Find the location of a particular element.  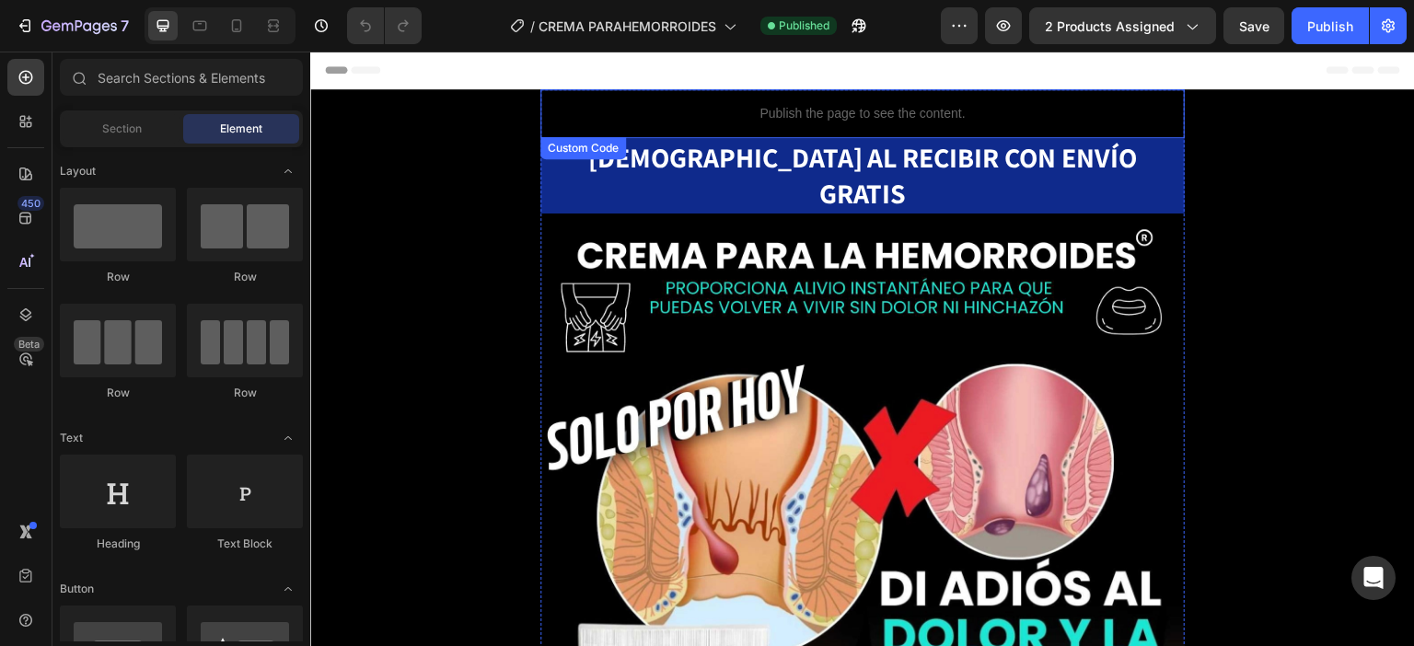

div: 450 is located at coordinates (30, 203).